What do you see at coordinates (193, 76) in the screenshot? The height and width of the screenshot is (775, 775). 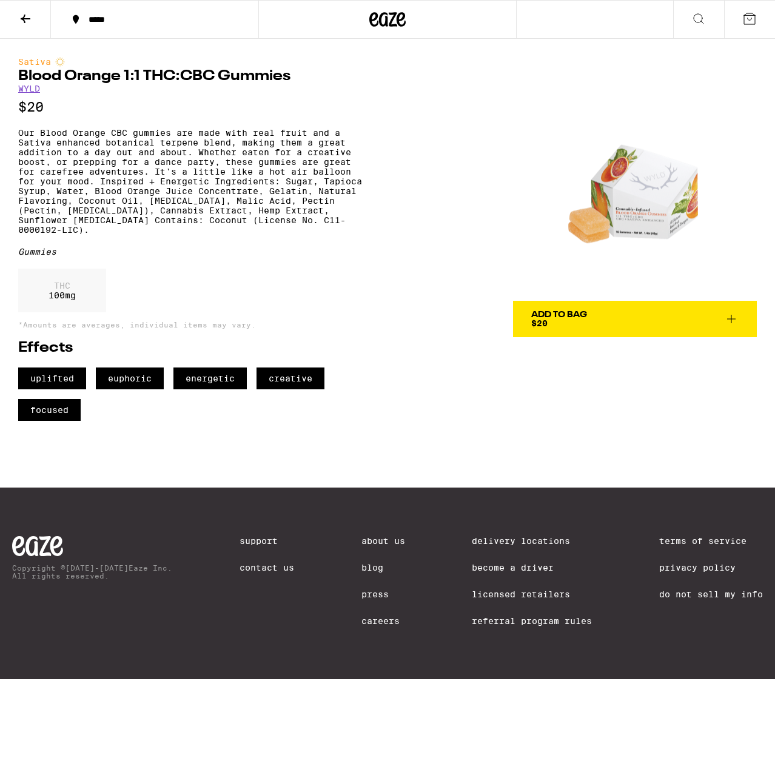 I see `h1: Blood Orange 1:1 THC:CBC Gummies` at bounding box center [193, 76].